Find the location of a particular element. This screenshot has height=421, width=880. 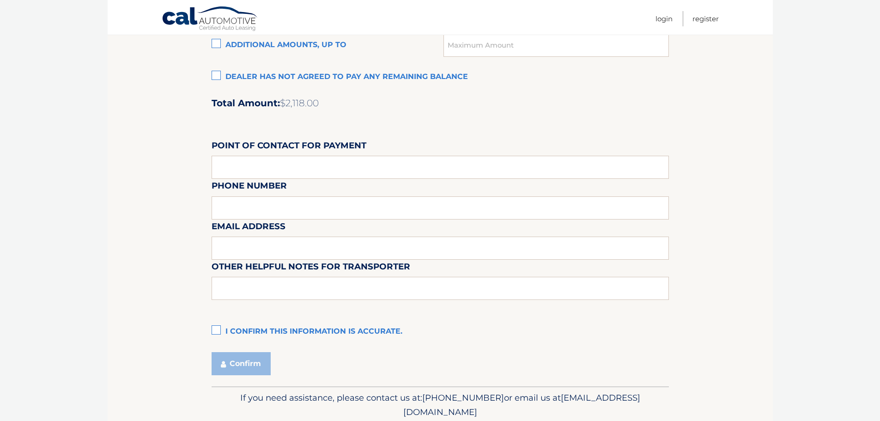

label: Point of Contact for Payment is located at coordinates (289, 147).